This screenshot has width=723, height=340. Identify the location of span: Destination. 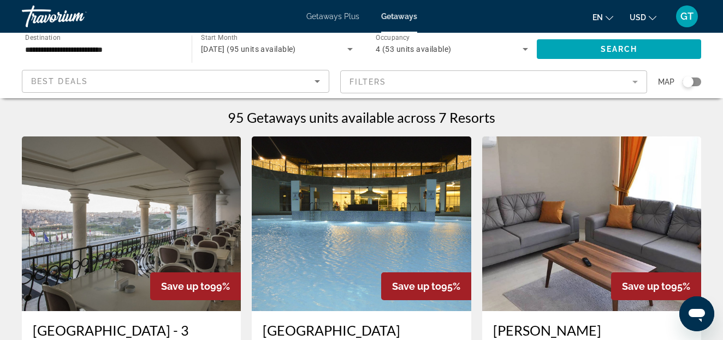
(43, 37).